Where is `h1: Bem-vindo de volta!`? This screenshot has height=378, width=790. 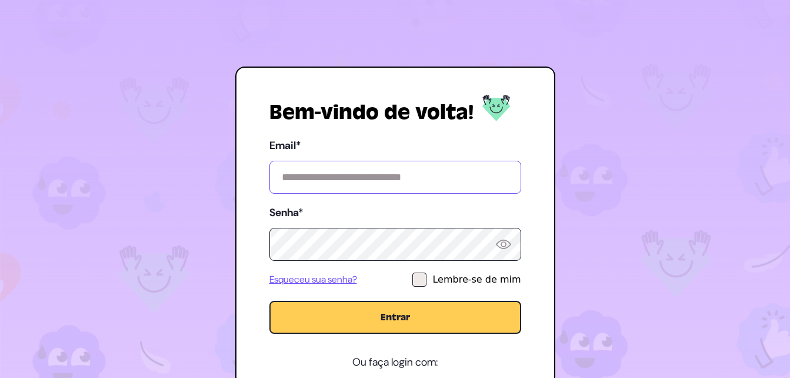 h1: Bem-vindo de volta! is located at coordinates (371, 112).